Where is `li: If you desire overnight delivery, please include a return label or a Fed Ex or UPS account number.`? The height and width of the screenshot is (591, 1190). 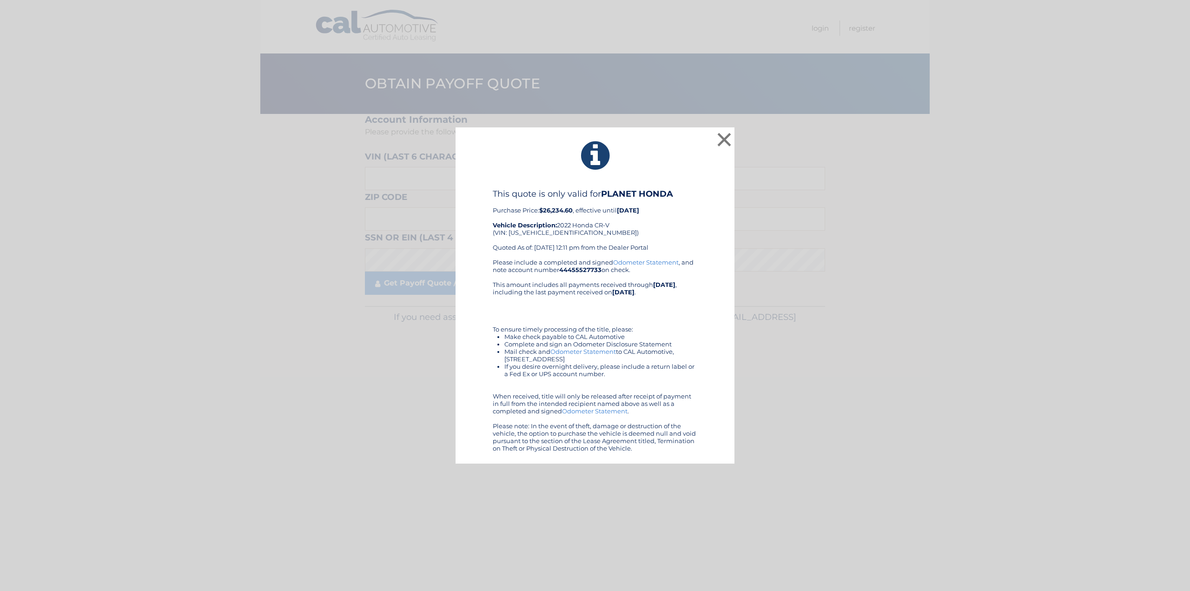
li: If you desire overnight delivery, please include a return label or a Fed Ex or UPS account number. is located at coordinates (600, 370).